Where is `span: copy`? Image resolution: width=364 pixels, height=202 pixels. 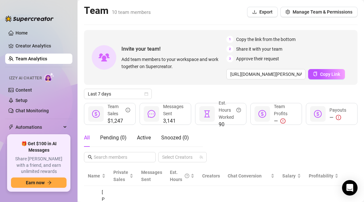 span: copy is located at coordinates (315, 74).